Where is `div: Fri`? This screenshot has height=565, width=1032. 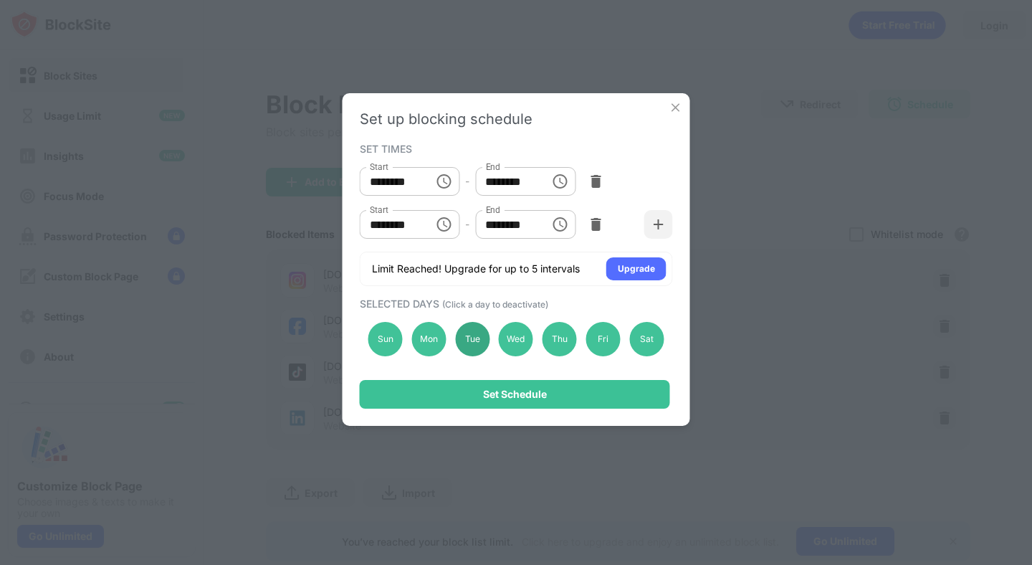 div: Fri is located at coordinates (603, 339).